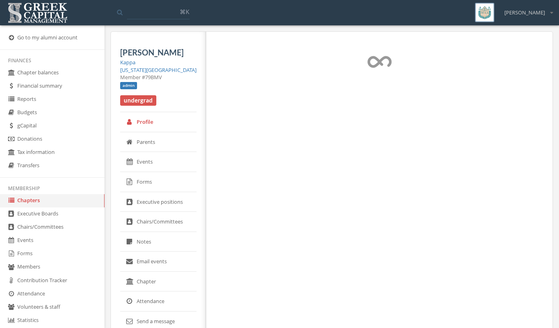 The width and height of the screenshot is (559, 328). Describe the element at coordinates (158, 222) in the screenshot. I see `a: Chairs/Committees` at that location.